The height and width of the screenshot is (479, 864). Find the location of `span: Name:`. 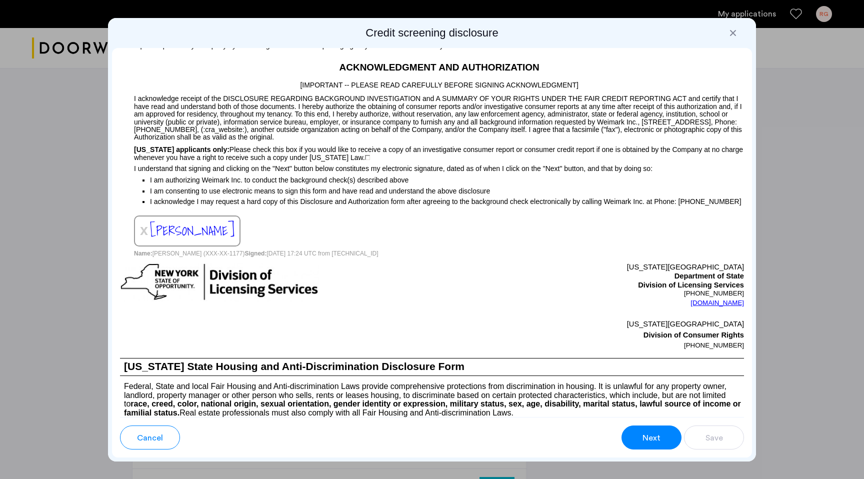

span: Name: is located at coordinates (143, 253).